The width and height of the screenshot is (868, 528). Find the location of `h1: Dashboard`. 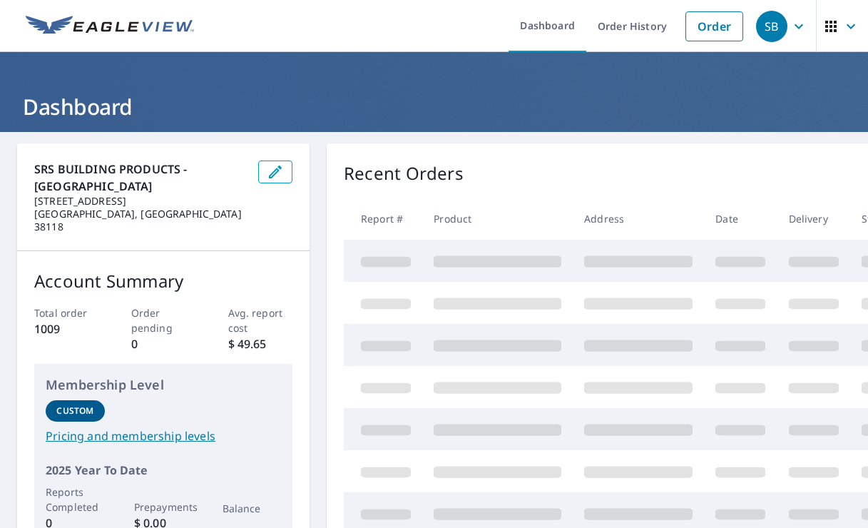

h1: Dashboard is located at coordinates (434, 106).